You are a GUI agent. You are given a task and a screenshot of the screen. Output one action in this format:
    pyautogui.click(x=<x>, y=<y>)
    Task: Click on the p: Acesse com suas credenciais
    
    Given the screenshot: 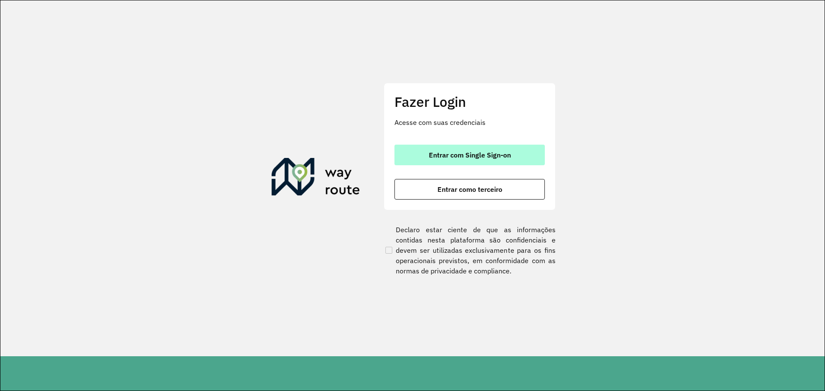 What is the action you would take?
    pyautogui.click(x=469, y=122)
    